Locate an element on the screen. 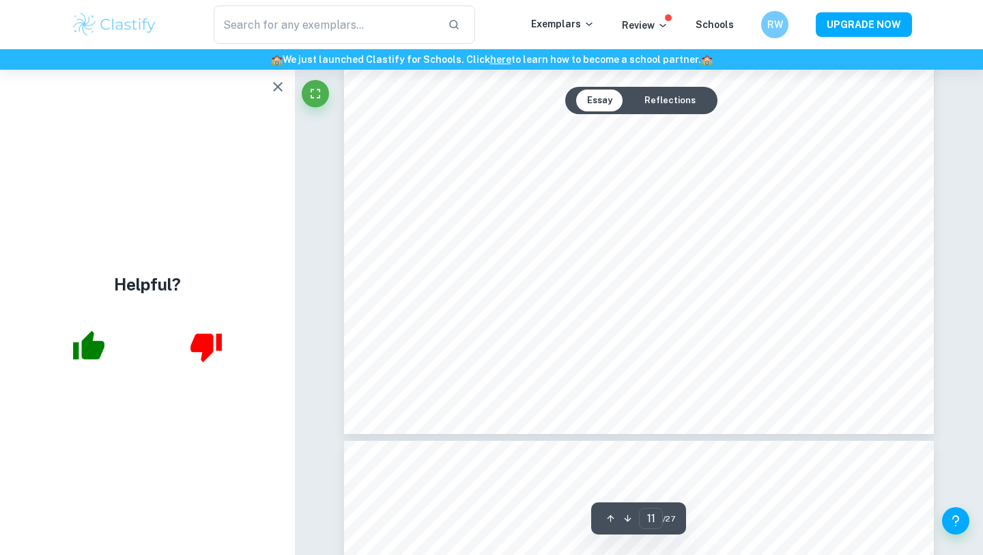 The height and width of the screenshot is (555, 983). input: Search for any exemplars... is located at coordinates (325, 25).